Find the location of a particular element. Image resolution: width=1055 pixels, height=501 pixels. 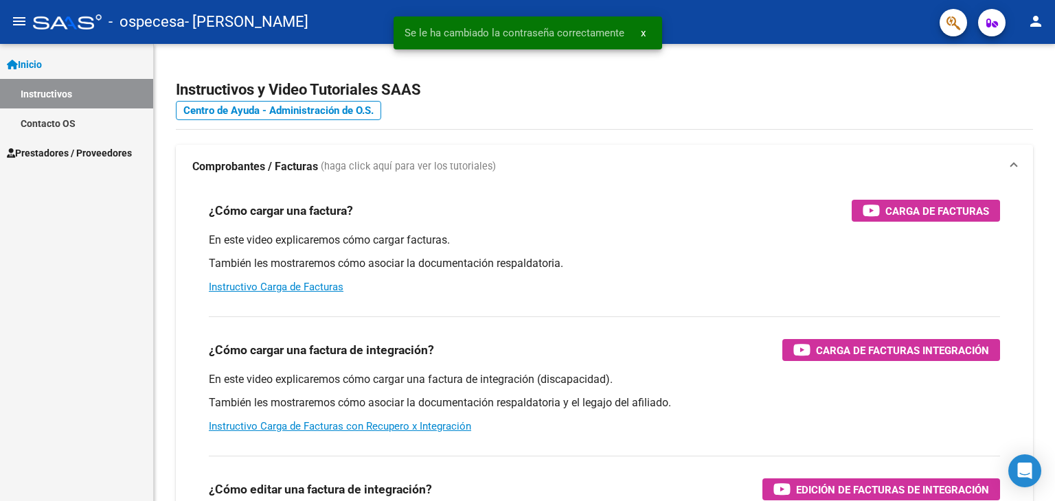

h3: ¿Cómo editar una factura de integración? is located at coordinates (320, 490).